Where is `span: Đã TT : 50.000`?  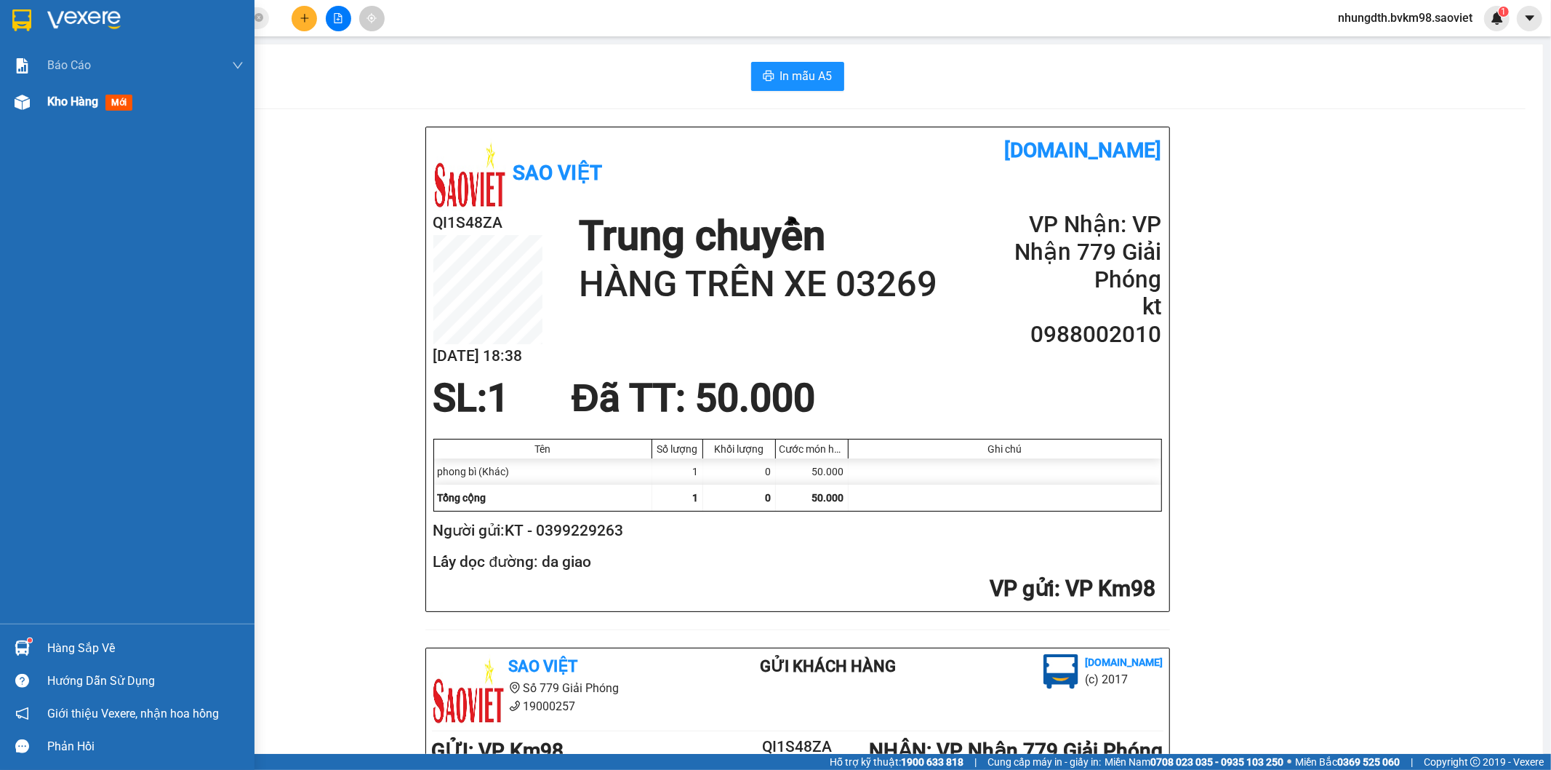
span: Đã TT : 50.000 is located at coordinates (693, 398).